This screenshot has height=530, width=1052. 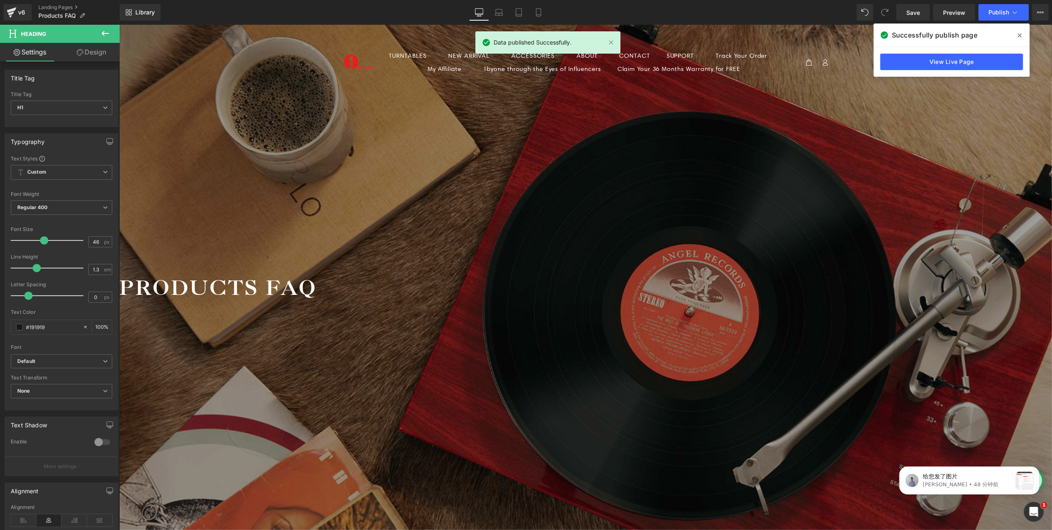 What do you see at coordinates (885, 12) in the screenshot?
I see `button: Redo` at bounding box center [885, 12].